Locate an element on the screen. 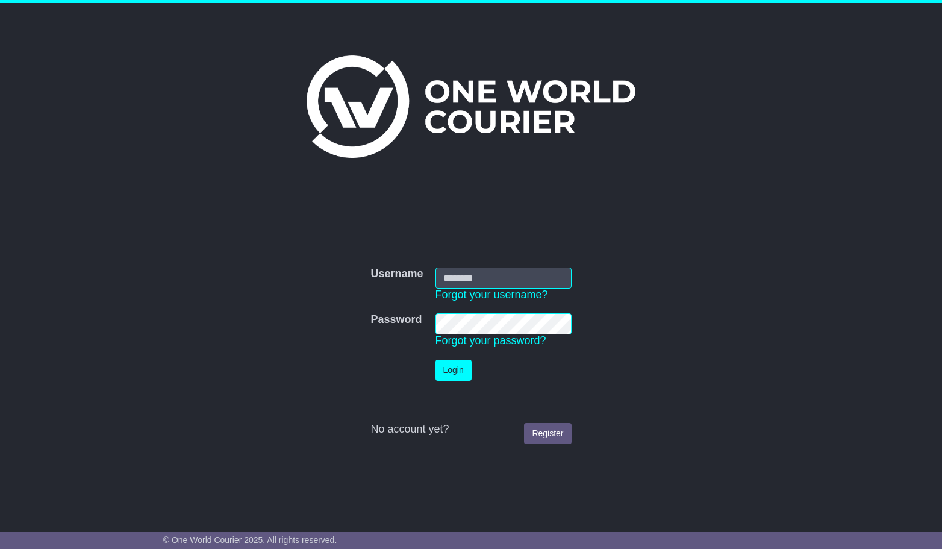 This screenshot has height=549, width=942. img: One World is located at coordinates (471, 107).